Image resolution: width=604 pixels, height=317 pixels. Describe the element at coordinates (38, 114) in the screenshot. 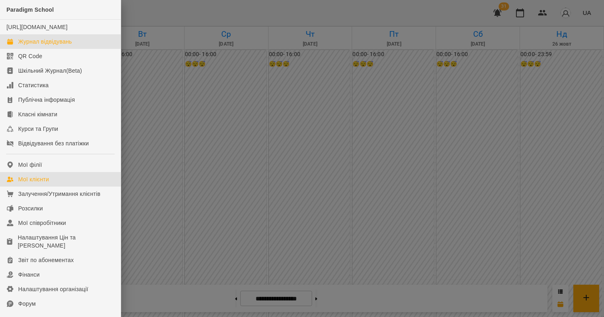

I see `div: Класні кімнати` at that location.